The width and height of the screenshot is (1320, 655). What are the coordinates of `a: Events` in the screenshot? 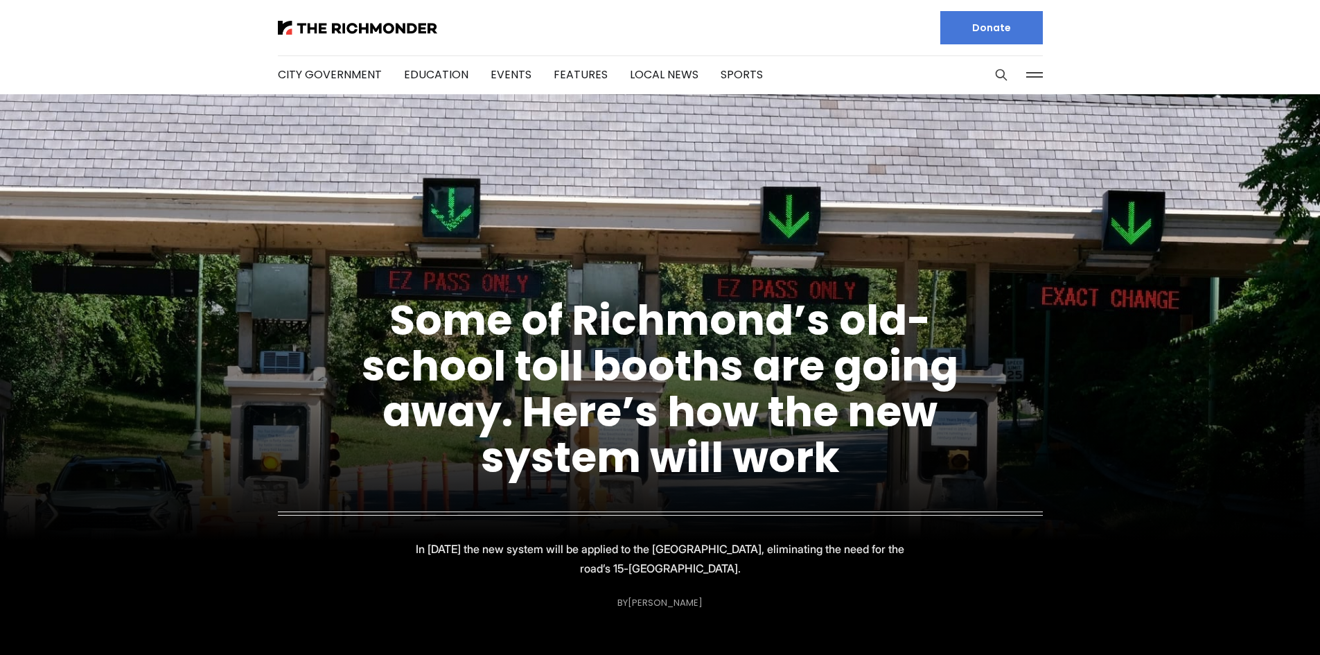 It's located at (511, 74).